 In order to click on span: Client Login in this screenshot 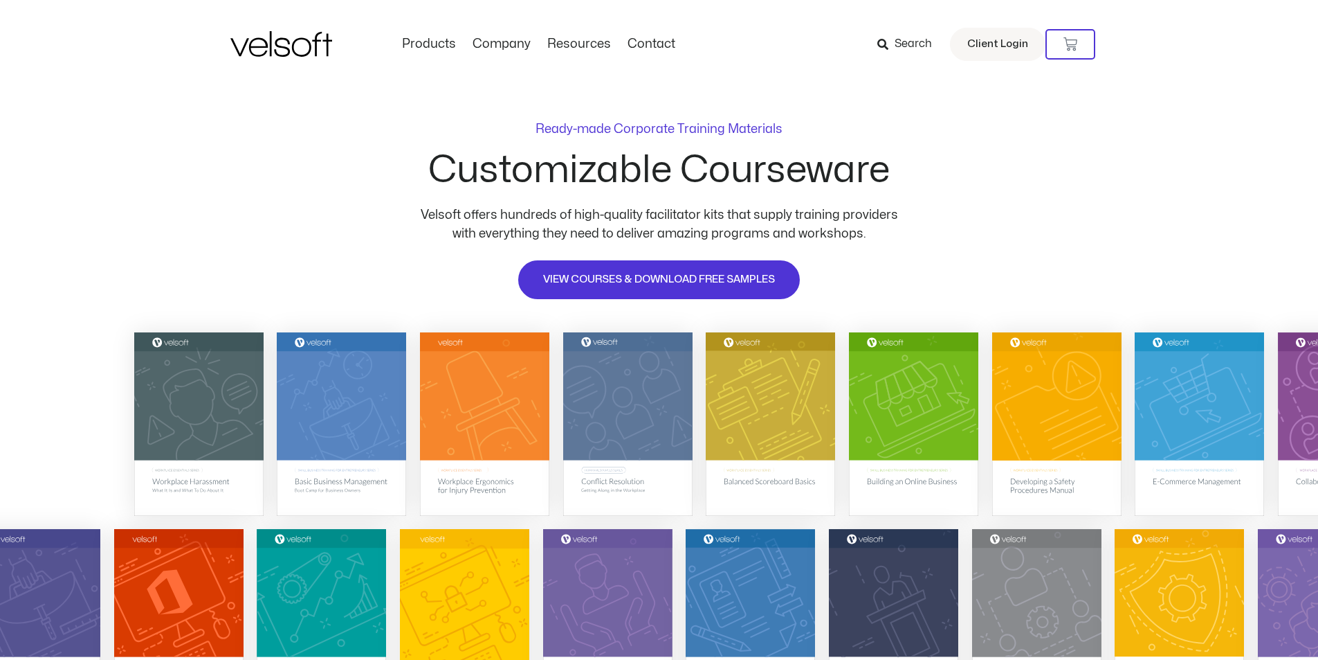, I will do `click(998, 44)`.